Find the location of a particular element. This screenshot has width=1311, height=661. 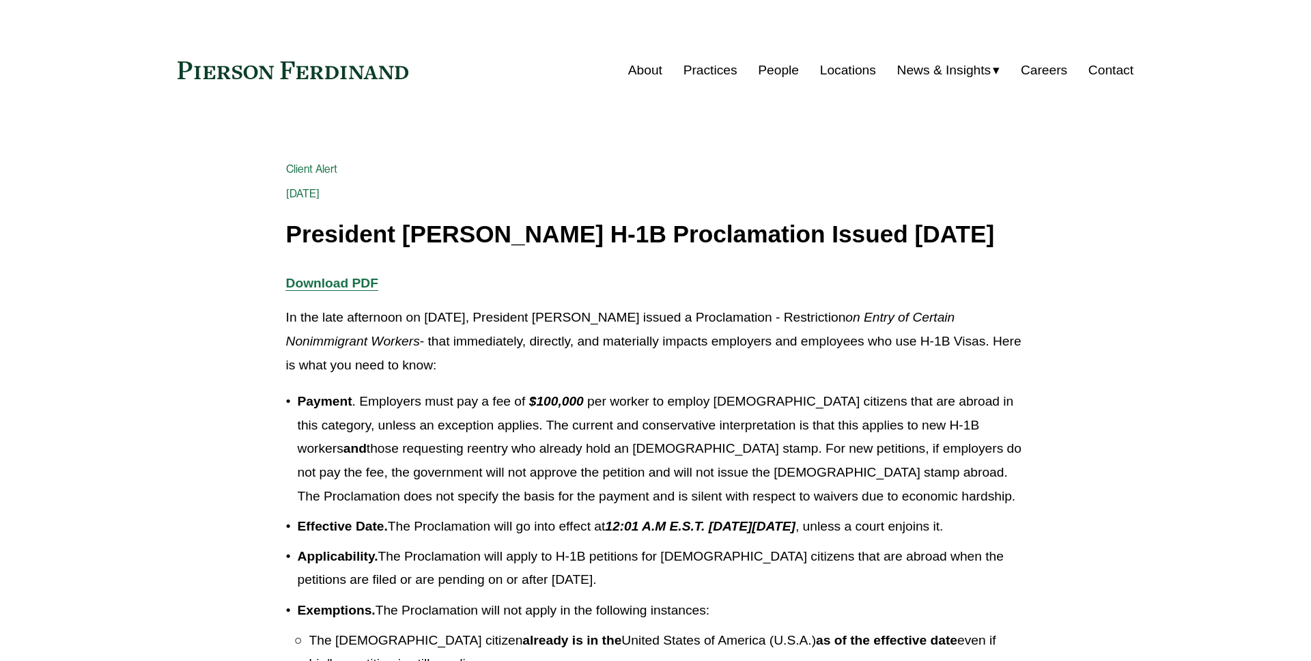

a: folder dropdown is located at coordinates (949, 70).